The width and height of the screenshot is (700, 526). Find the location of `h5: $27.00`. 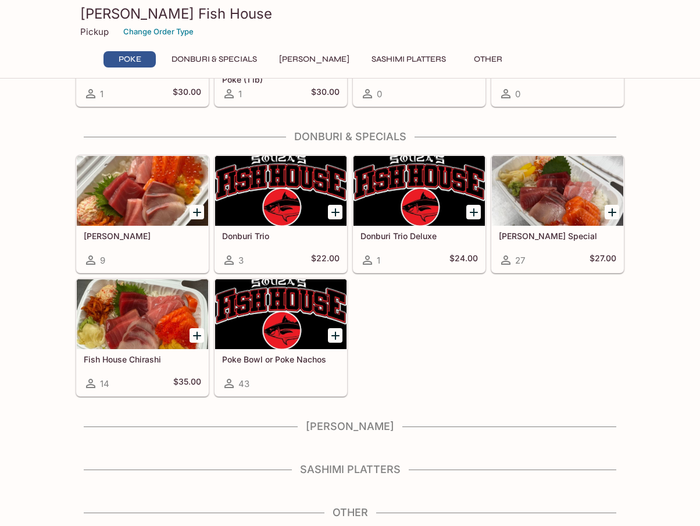

h5: $27.00 is located at coordinates (603, 260).